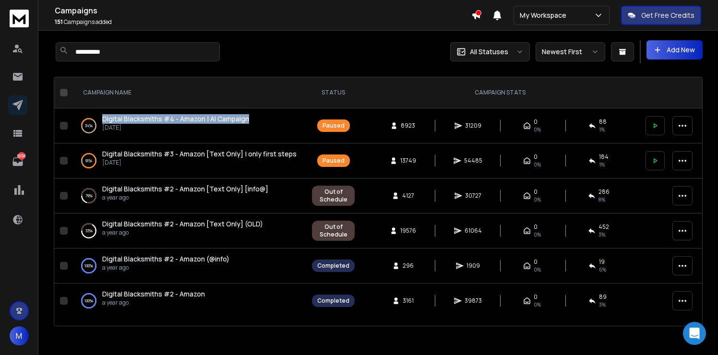 Image resolution: width=718 pixels, height=355 pixels. What do you see at coordinates (185, 189) in the screenshot?
I see `span: Digital Blacksmiths #2 - Amazon [Text Only] [info@]` at bounding box center [185, 189].